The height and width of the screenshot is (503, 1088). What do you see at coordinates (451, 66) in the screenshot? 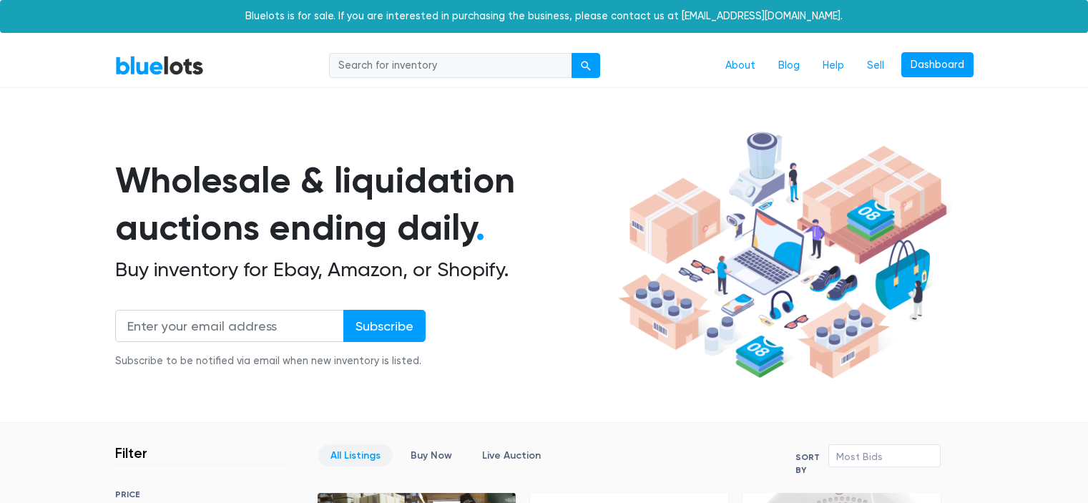
I see `input: Search for inventory` at bounding box center [451, 66].